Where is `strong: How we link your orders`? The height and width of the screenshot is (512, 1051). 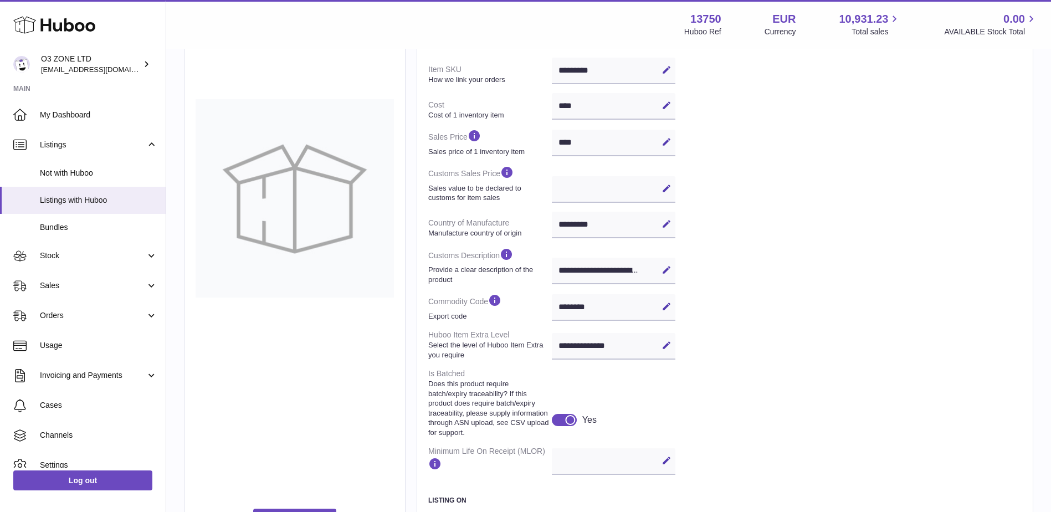 strong: How we link your orders is located at coordinates (489, 80).